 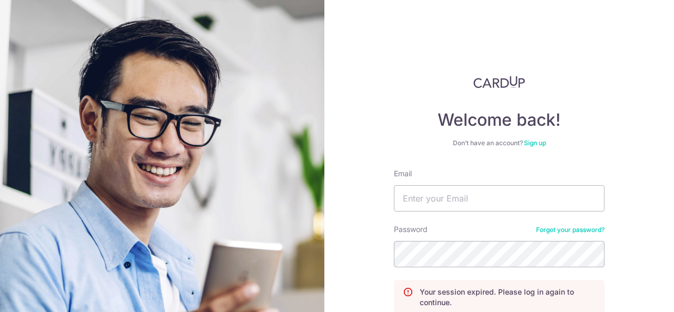 What do you see at coordinates (507, 297) in the screenshot?
I see `p: Your session expired. Please log in again to continue.` at bounding box center [507, 297].